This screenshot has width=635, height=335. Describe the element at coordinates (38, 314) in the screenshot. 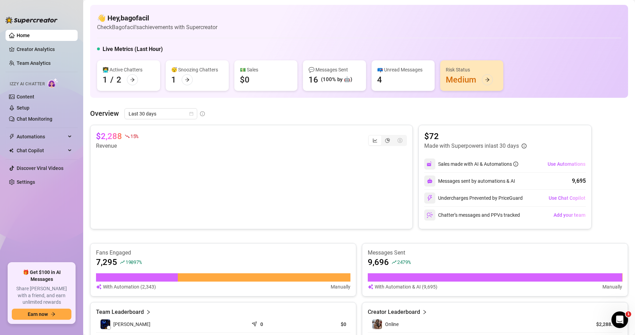

I see `span: Earn now` at that location.